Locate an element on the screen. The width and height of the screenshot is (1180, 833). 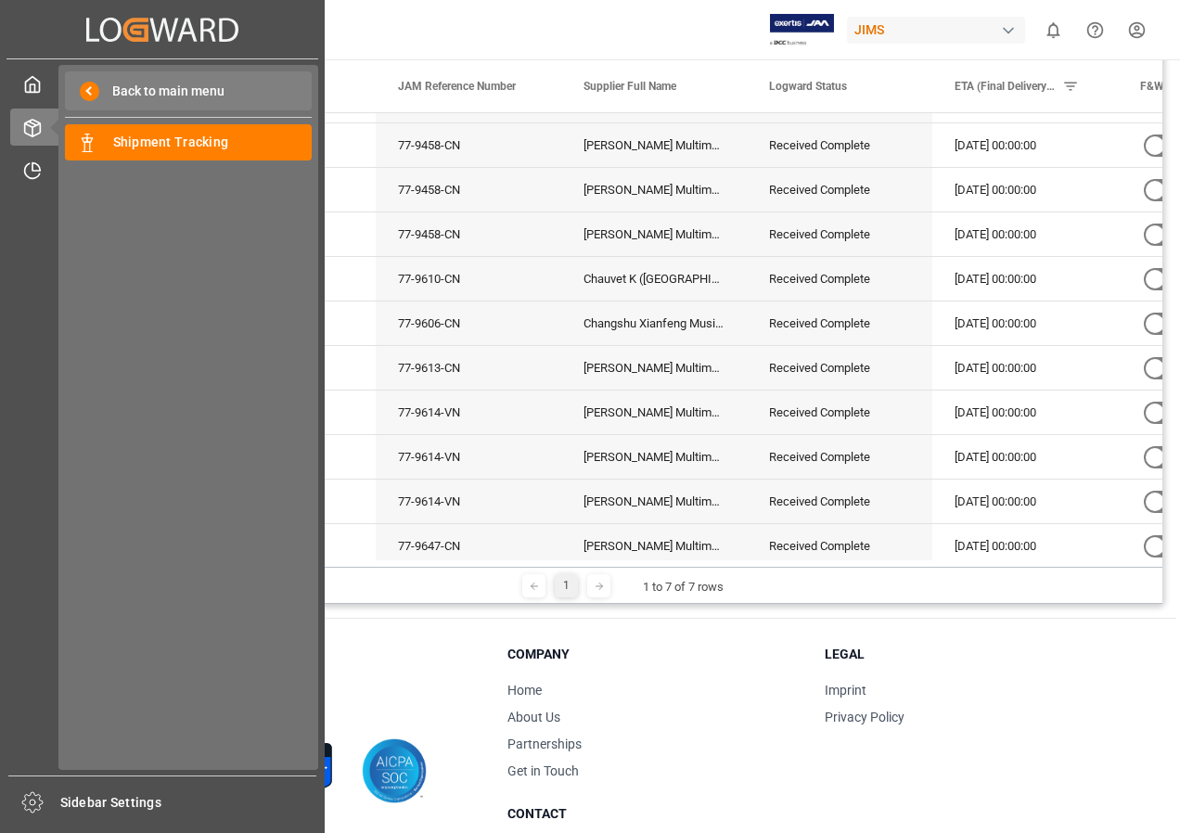
h3: Legal is located at coordinates (971, 654).